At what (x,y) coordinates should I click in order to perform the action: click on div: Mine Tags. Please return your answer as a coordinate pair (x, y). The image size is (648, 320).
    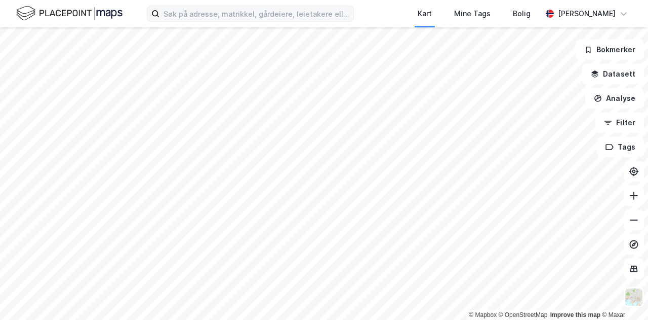
    Looking at the image, I should click on (473, 14).